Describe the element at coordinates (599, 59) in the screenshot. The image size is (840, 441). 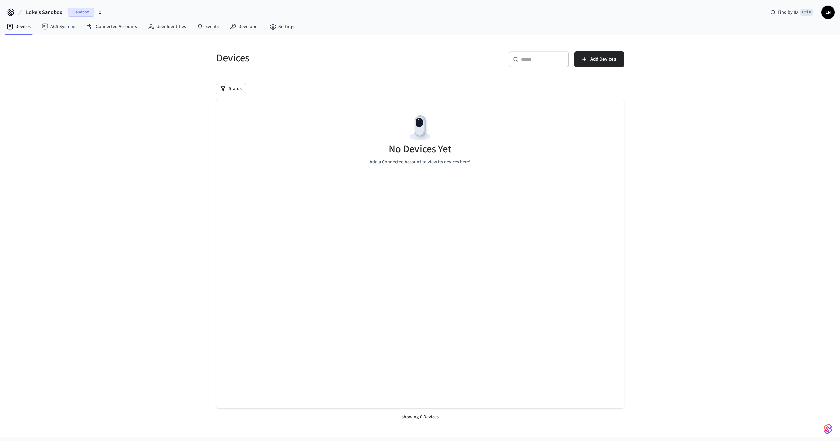
I see `button: Add Devices` at that location.